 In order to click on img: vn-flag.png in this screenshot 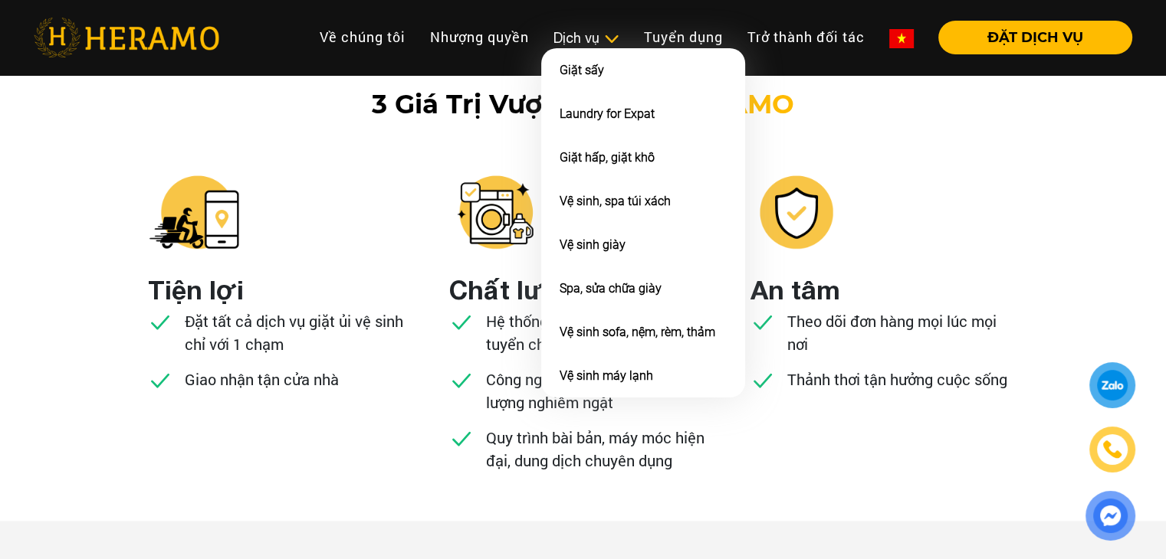, I will do `click(901, 38)`.